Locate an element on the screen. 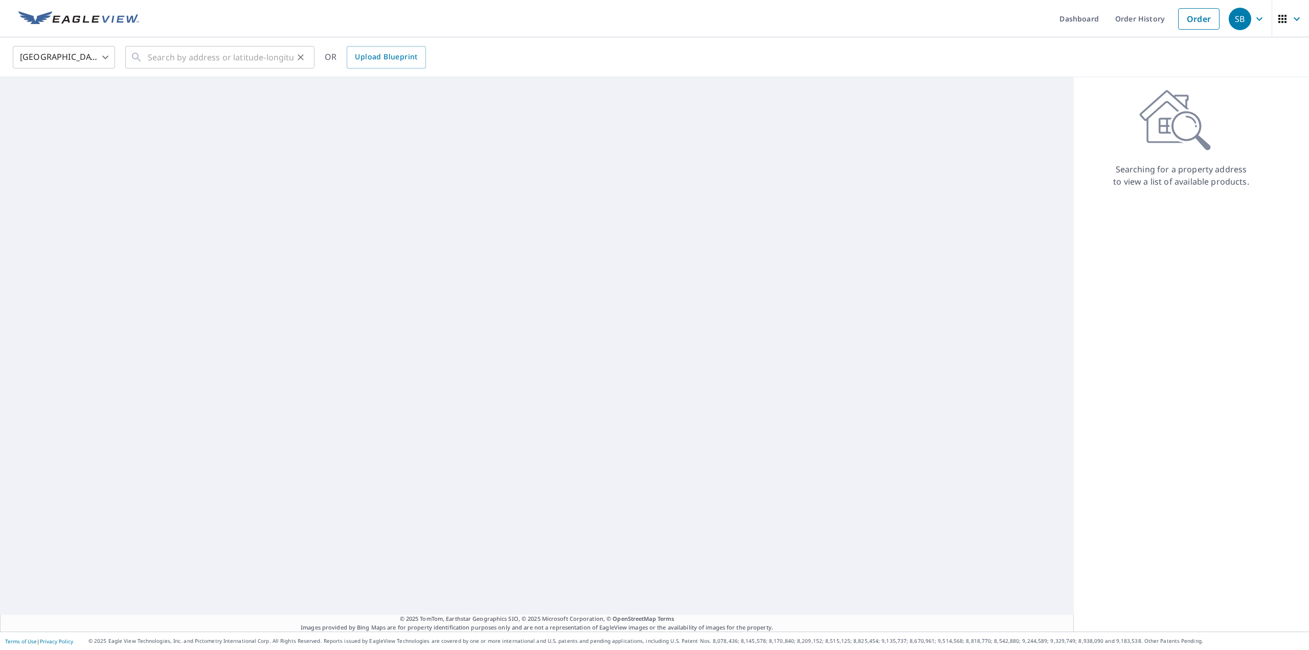 The width and height of the screenshot is (1309, 650). p: © 2025 Eagle View Technologies, Inc. and Pictometry International Corp. All Rights Reserved. Repo... is located at coordinates (696, 641).